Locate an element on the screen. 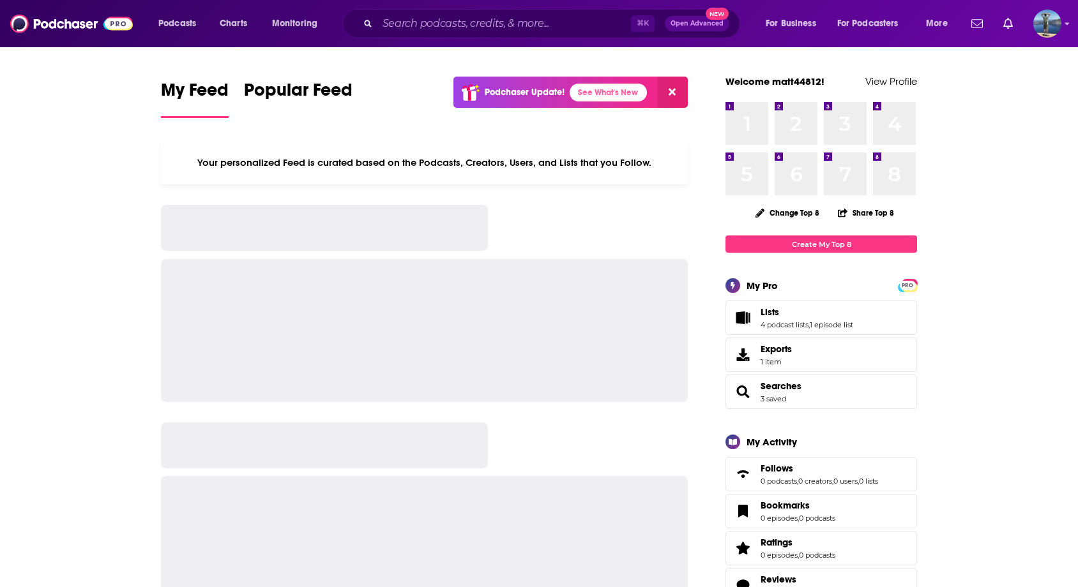  a: View Profile is located at coordinates (891, 81).